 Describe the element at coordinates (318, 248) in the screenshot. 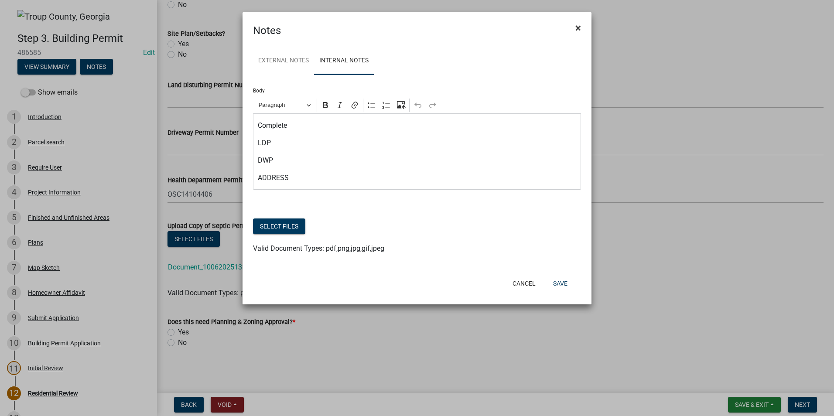

I see `span: Valid Document Types: pdf,png,jpg,gif,jpeg` at that location.